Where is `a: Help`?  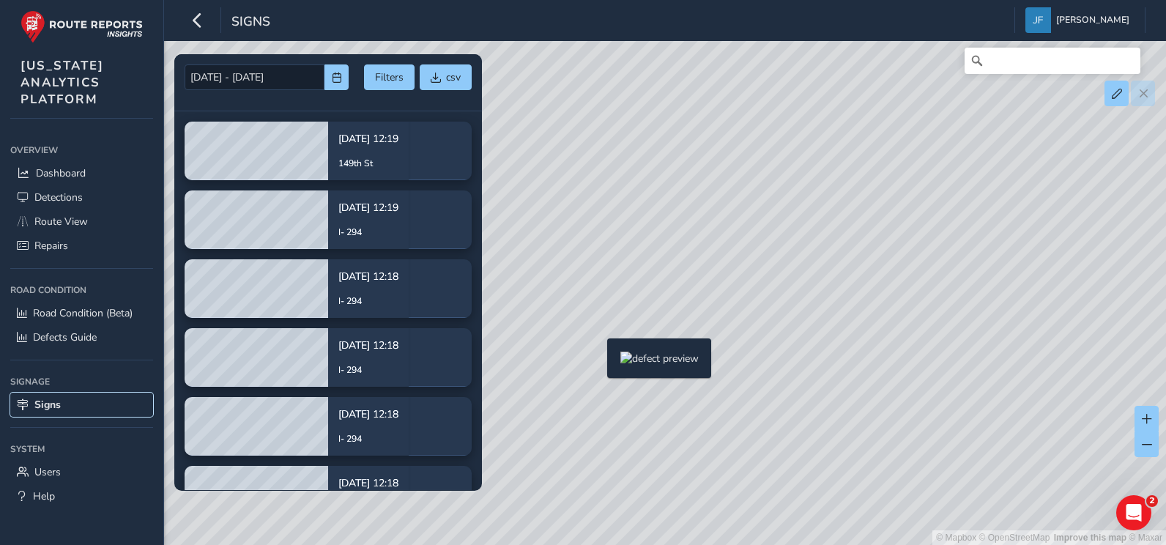 a: Help is located at coordinates (81, 496).